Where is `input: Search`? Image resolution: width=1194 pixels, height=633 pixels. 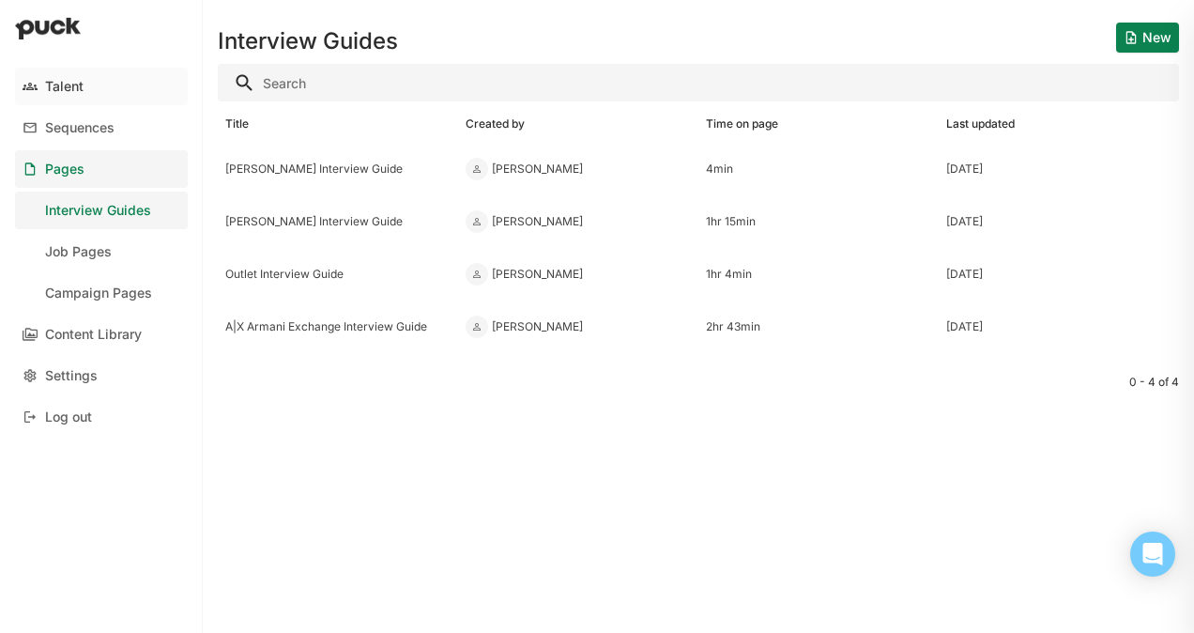 input: Search is located at coordinates (698, 83).